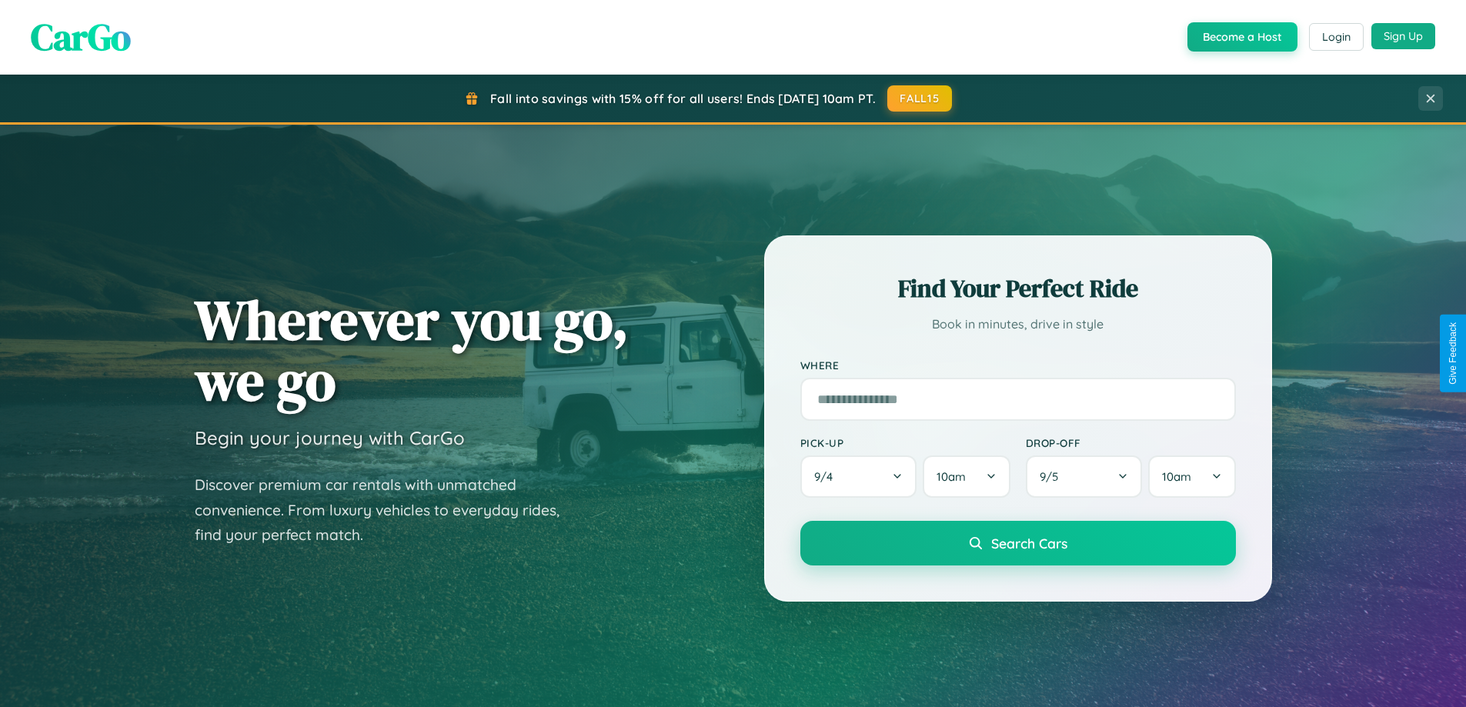  Describe the element at coordinates (1403, 36) in the screenshot. I see `button: Sign Up` at that location.